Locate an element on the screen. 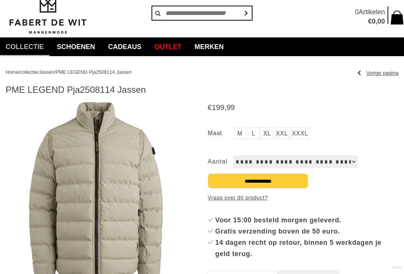  a: Cadeaus is located at coordinates (125, 47).